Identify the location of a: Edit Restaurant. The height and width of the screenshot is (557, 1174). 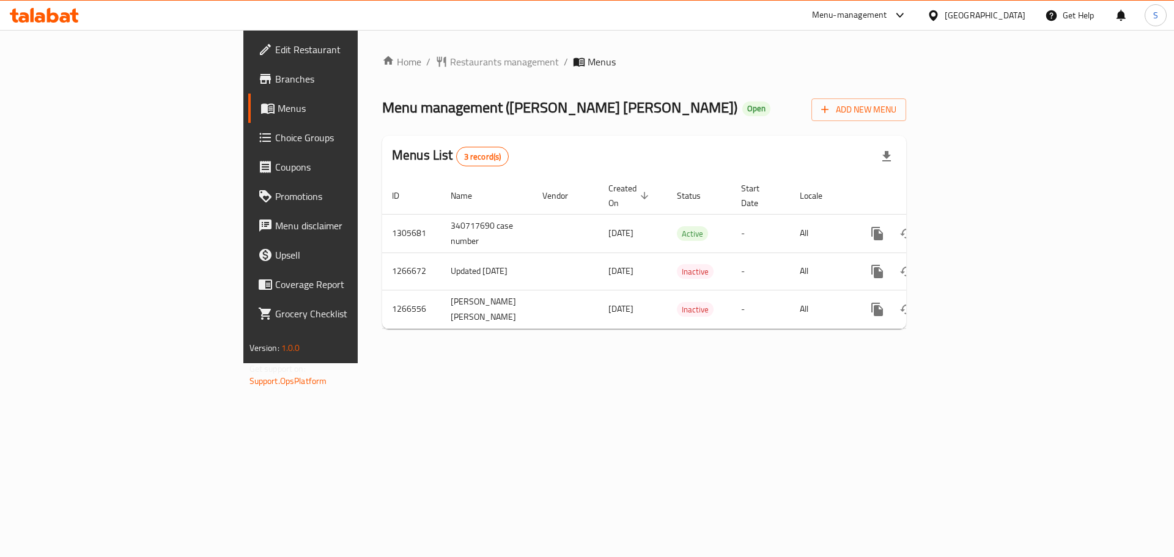
(344, 50).